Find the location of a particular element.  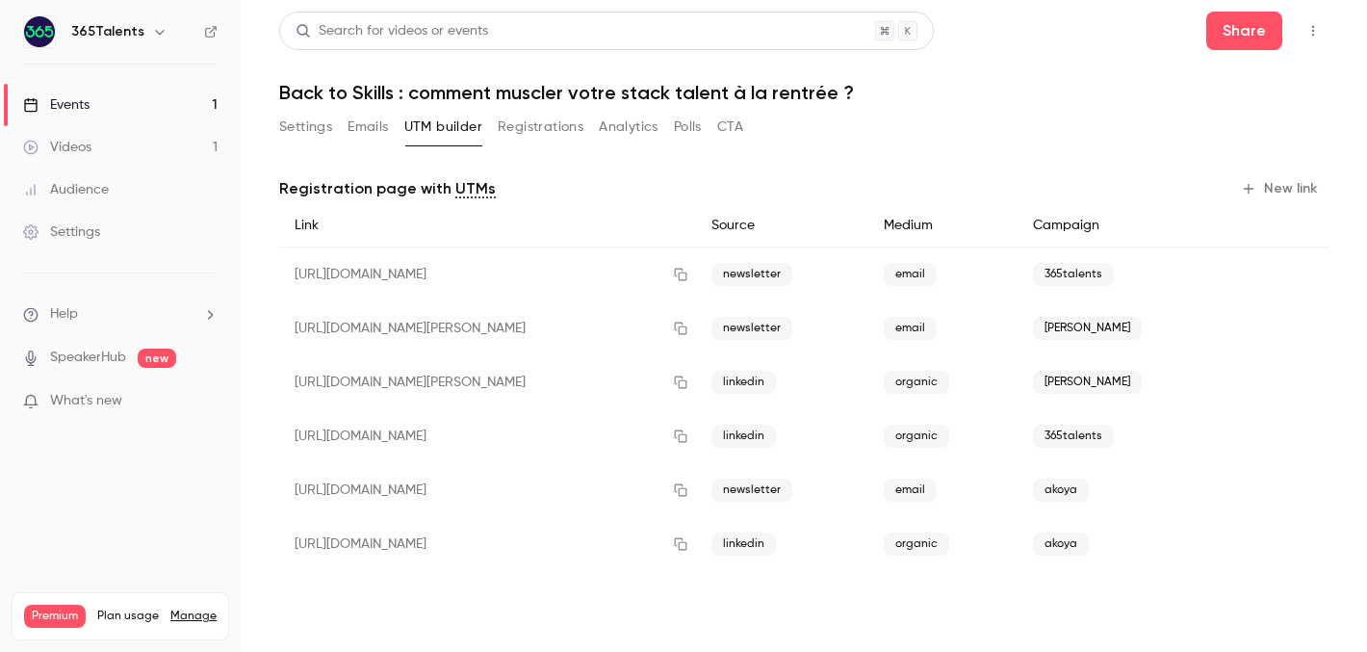

img: 365Talents is located at coordinates (39, 32).